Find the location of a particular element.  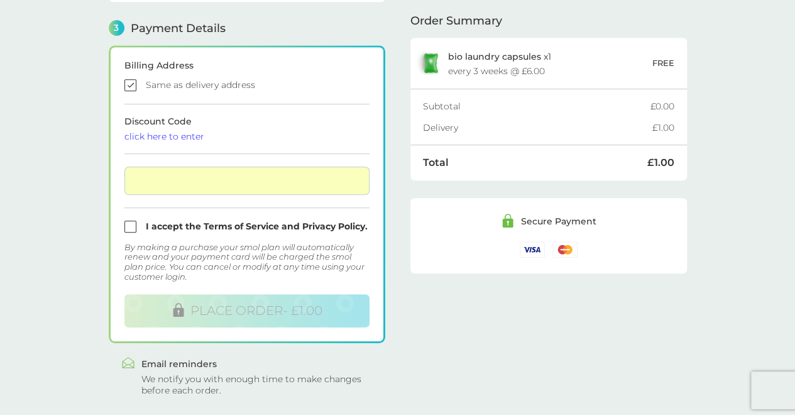

img: /assets/icons/cards/mastercard.svg is located at coordinates (565, 249).